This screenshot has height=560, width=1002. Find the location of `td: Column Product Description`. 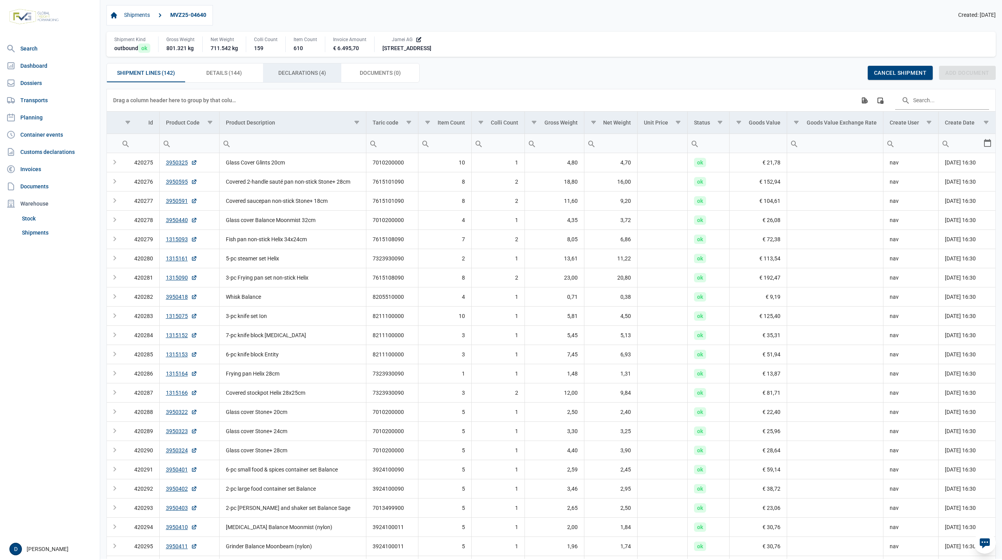

td: Column Product Description is located at coordinates (292, 122).